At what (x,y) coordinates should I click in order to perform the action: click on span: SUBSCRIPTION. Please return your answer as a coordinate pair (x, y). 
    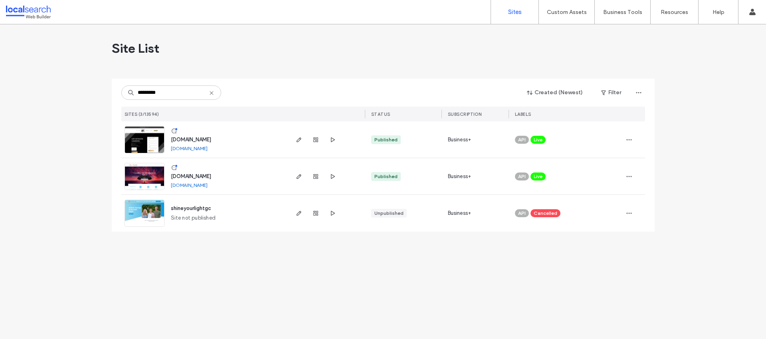
    Looking at the image, I should click on (465, 114).